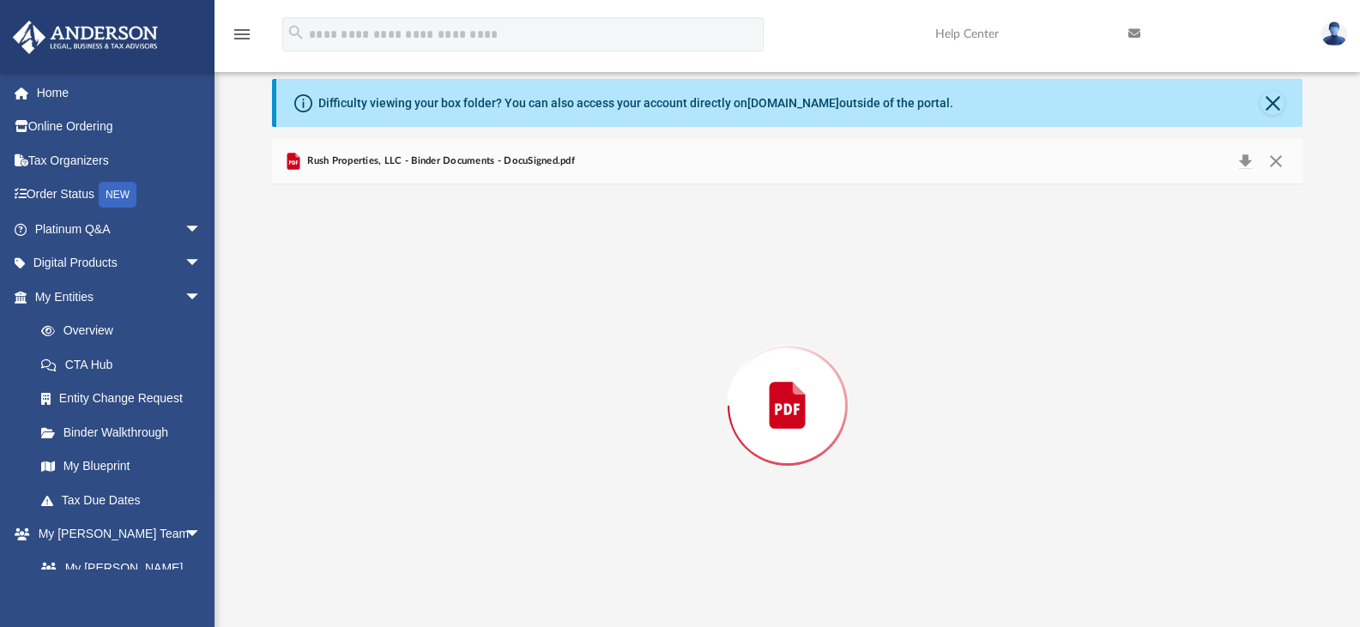 The width and height of the screenshot is (1360, 627). What do you see at coordinates (119, 263) in the screenshot?
I see `a: Digital Productsarrow_drop_down` at bounding box center [119, 263].